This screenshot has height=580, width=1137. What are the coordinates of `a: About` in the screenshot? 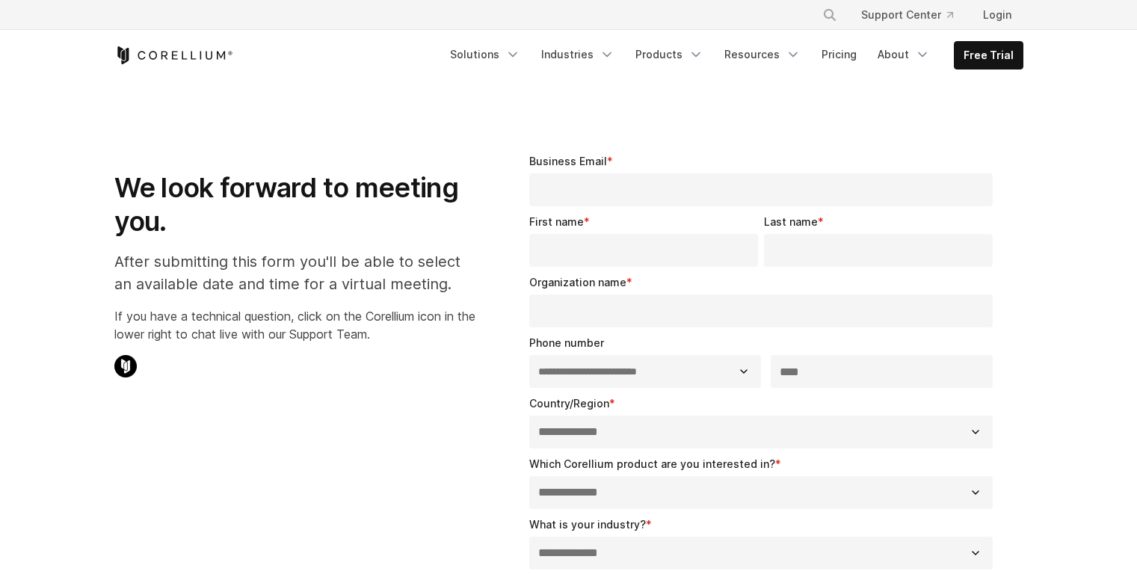 It's located at (903, 55).